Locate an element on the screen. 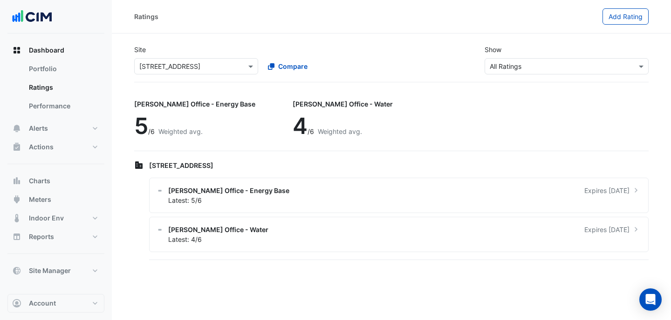  a: Performance is located at coordinates (63, 106).